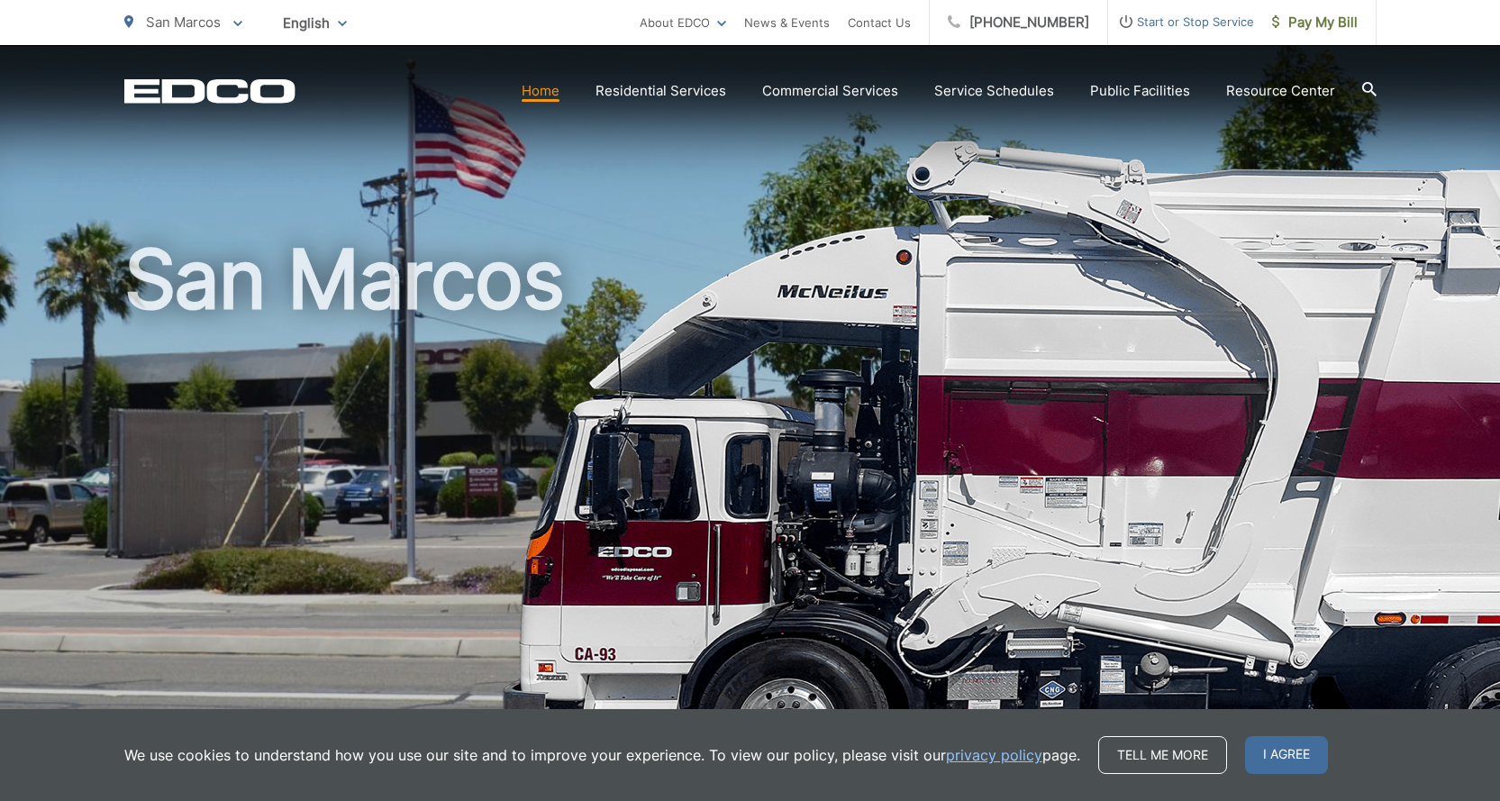  Describe the element at coordinates (1287, 755) in the screenshot. I see `span: I agree` at that location.